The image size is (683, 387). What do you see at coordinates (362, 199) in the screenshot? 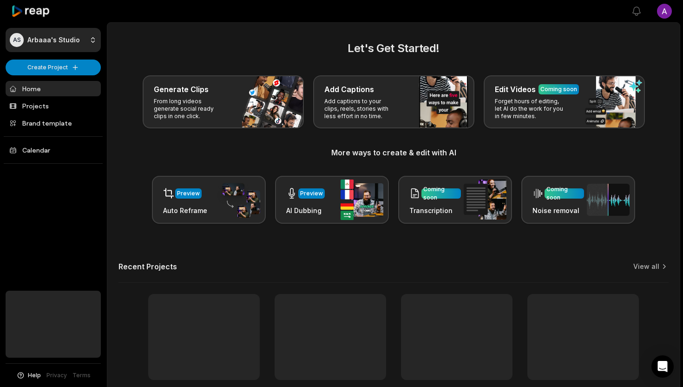
I see `img: ai_dubbing.png` at bounding box center [362, 199].